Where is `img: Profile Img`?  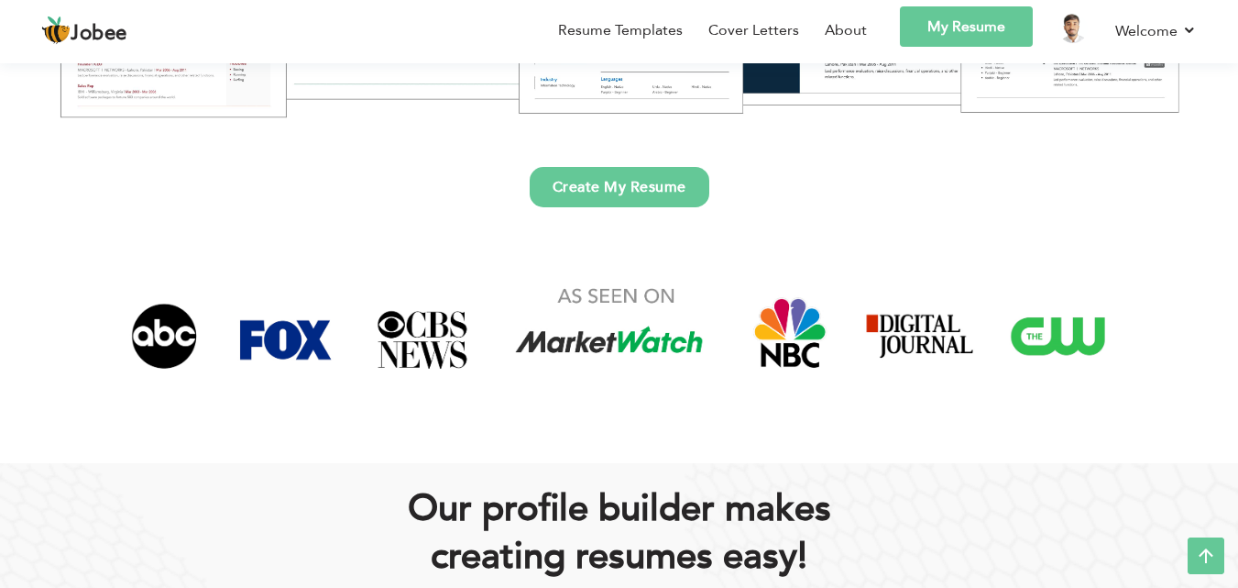 img: Profile Img is located at coordinates (1073, 28).